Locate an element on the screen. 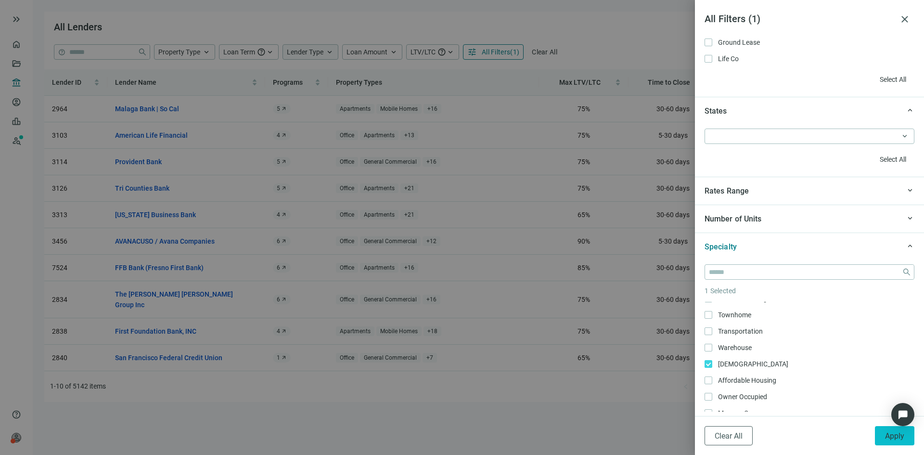 This screenshot has width=924, height=455. div: keyboard_arrow_upStates is located at coordinates (810, 111).